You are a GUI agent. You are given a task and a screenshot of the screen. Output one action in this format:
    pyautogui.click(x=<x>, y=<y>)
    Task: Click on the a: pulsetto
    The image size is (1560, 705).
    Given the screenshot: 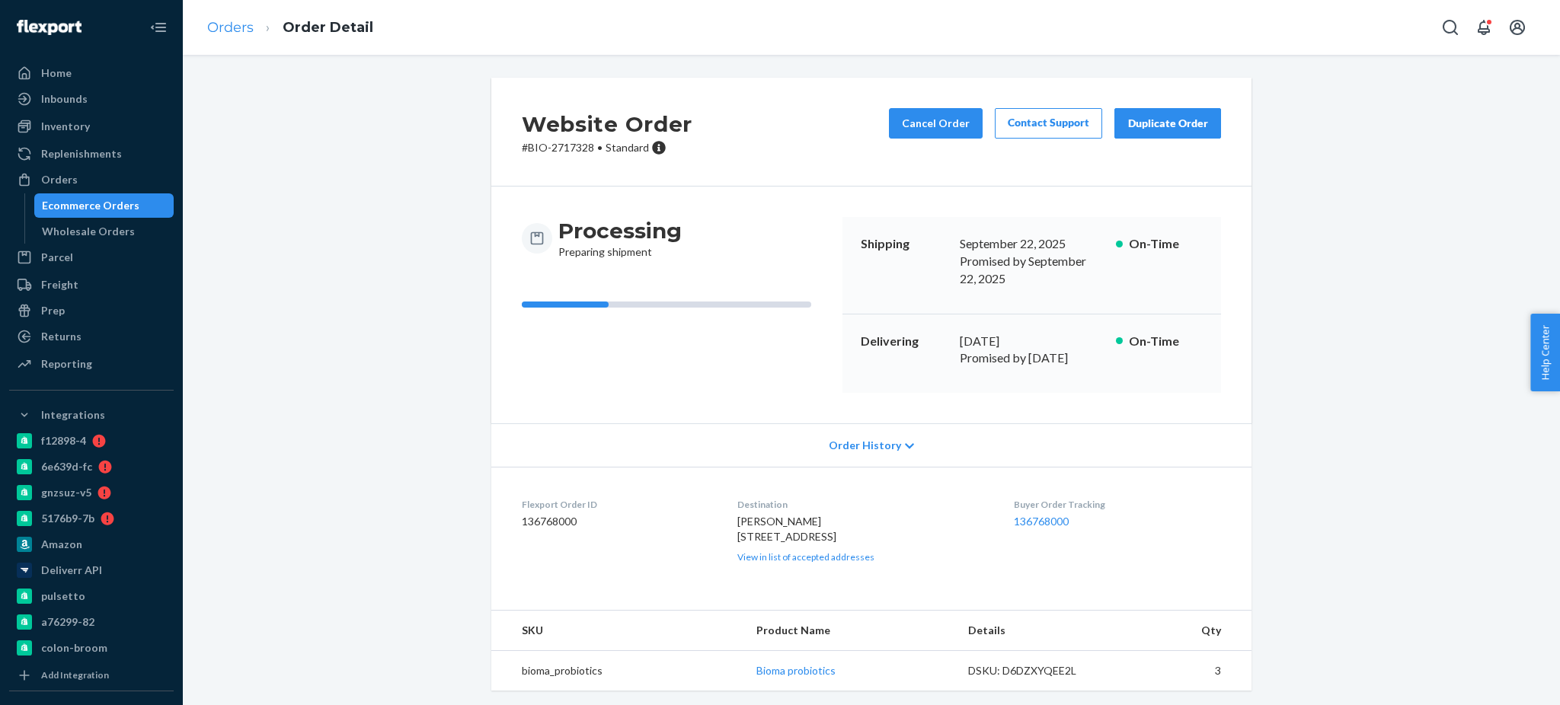 What is the action you would take?
    pyautogui.click(x=91, y=597)
    